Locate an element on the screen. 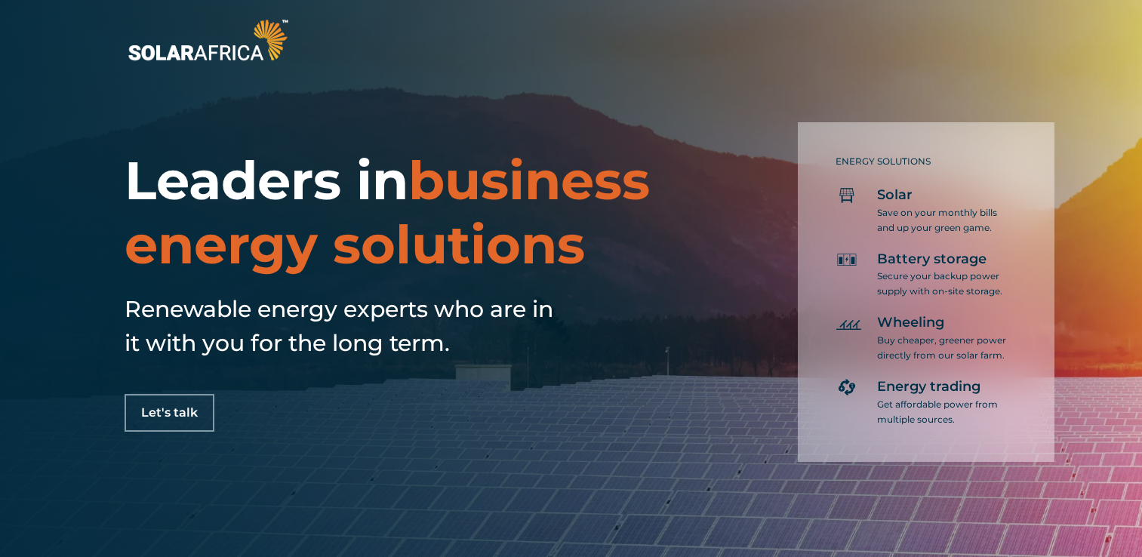 This screenshot has width=1142, height=557. span: Solar is located at coordinates (894, 195).